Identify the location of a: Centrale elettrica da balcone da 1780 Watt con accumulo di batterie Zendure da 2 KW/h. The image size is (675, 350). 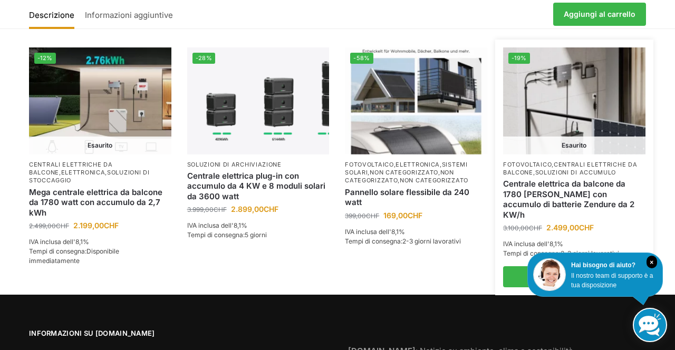
(574, 199).